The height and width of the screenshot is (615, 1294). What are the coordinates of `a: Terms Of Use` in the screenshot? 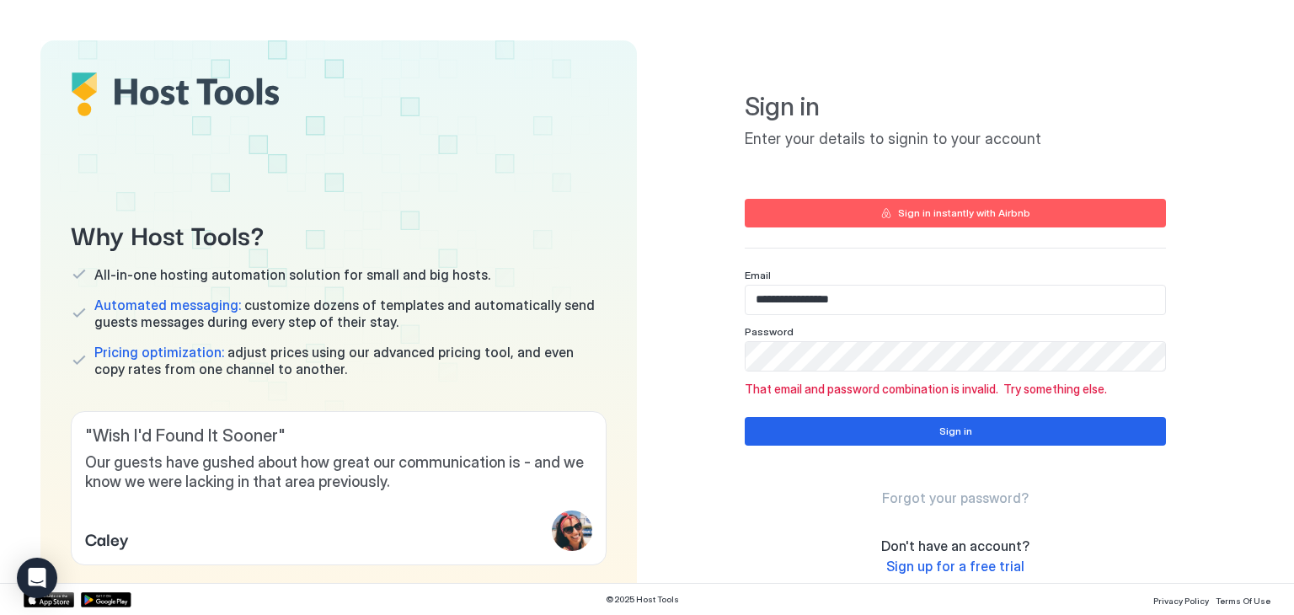 It's located at (1243, 599).